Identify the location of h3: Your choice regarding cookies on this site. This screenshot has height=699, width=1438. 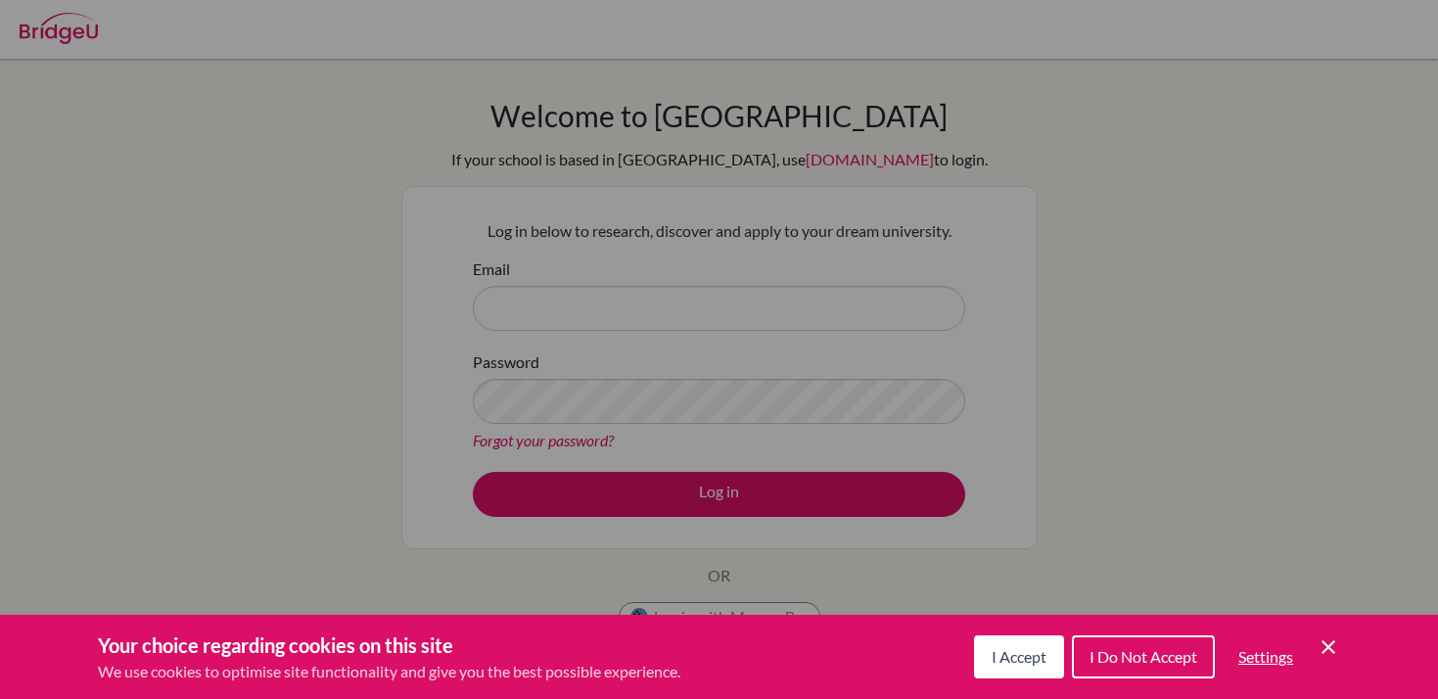
(389, 645).